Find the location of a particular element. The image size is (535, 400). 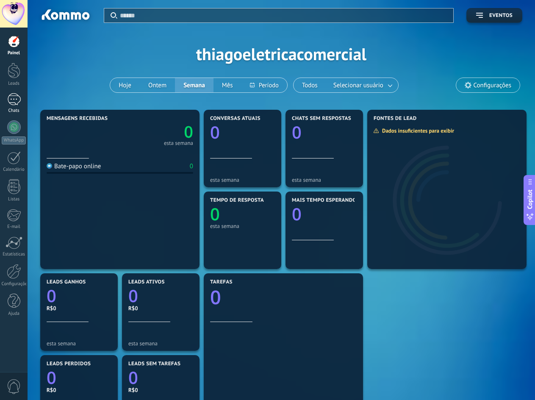

button: Ontem is located at coordinates (157, 85).